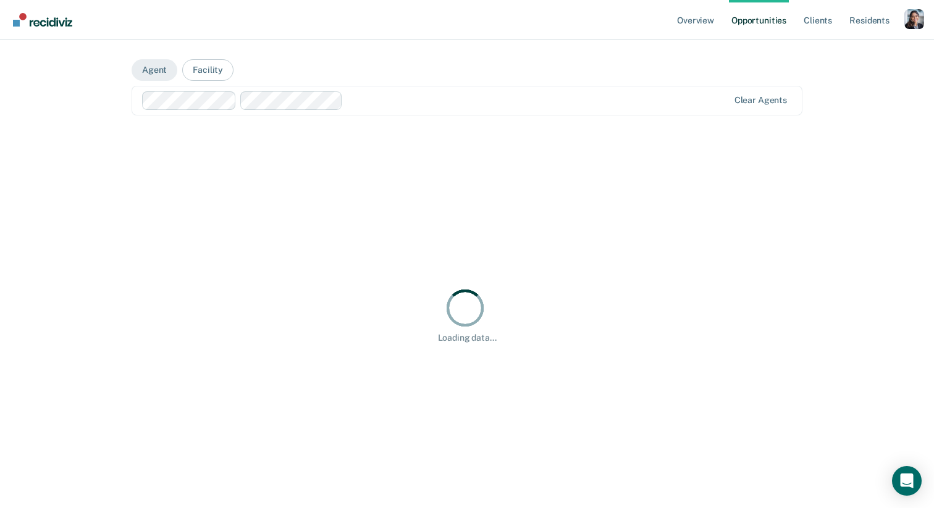 The image size is (934, 508). What do you see at coordinates (43, 20) in the screenshot?
I see `img: Recidiviz` at bounding box center [43, 20].